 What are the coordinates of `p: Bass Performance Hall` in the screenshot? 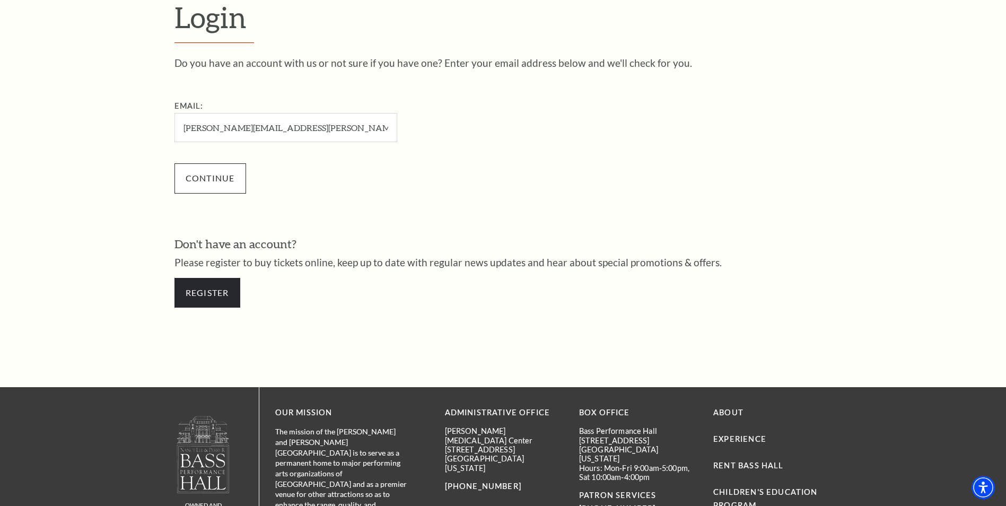 It's located at (638, 431).